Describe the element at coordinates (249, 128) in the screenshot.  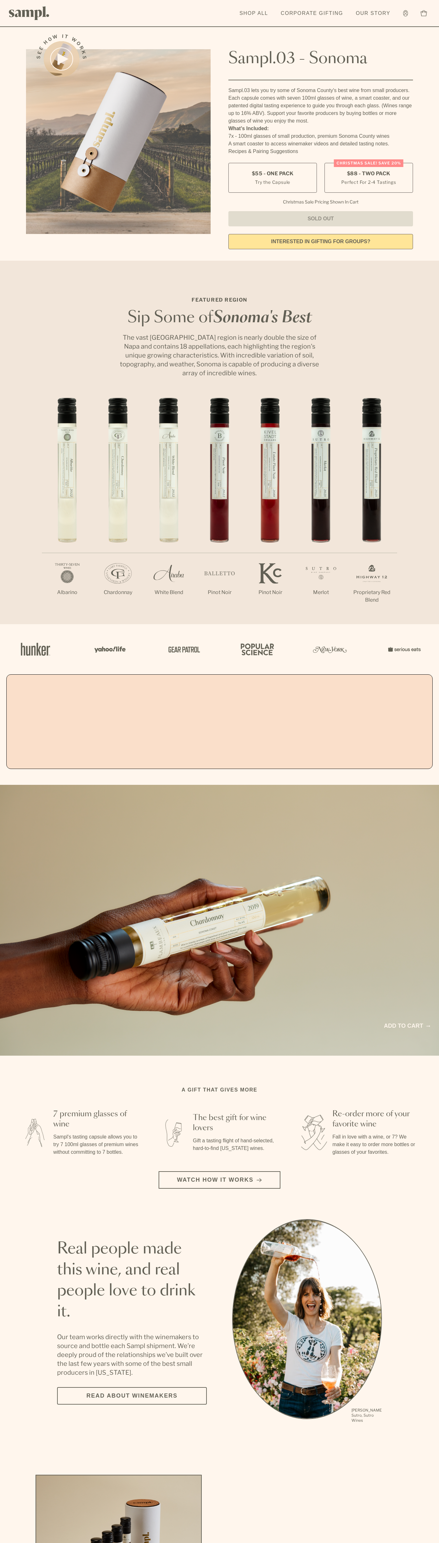
I see `strong: What’s Included:` at that location.